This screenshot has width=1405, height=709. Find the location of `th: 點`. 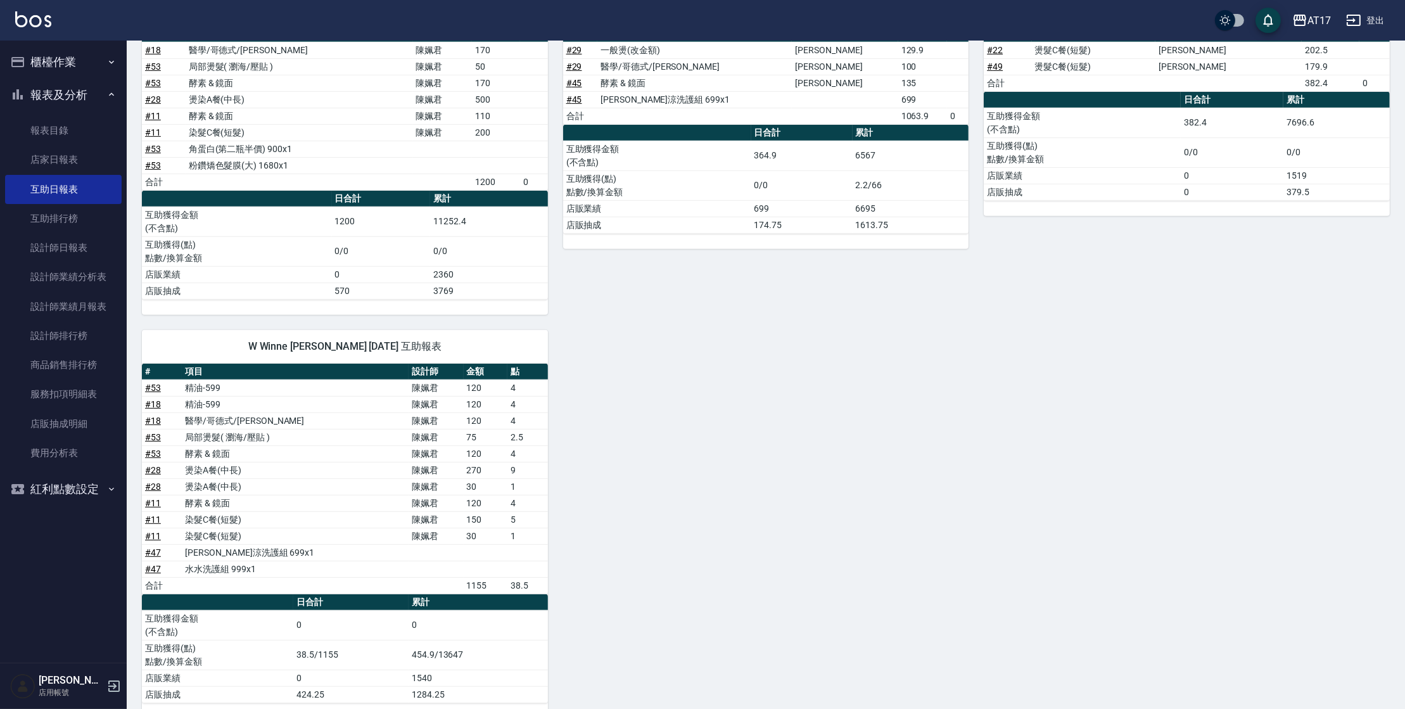

th: 點 is located at coordinates (527, 372).